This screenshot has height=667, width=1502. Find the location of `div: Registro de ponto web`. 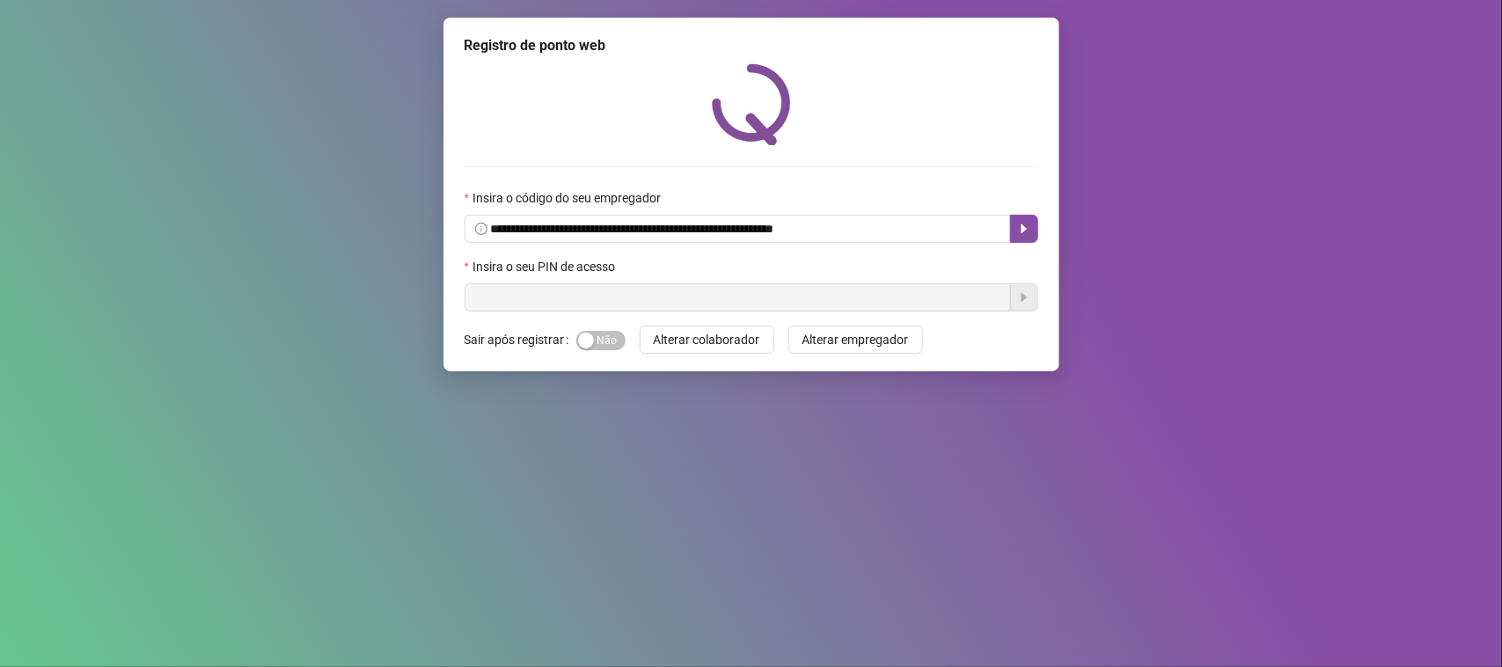

div: Registro de ponto web is located at coordinates (751, 46).